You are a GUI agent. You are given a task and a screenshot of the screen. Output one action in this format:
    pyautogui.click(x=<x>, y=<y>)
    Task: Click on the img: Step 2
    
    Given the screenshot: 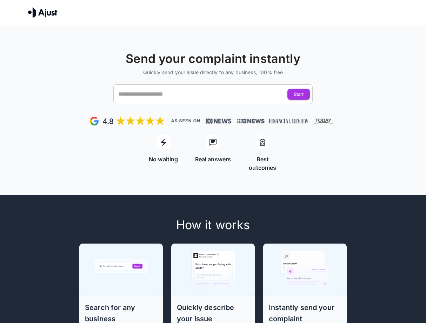 What is the action you would take?
    pyautogui.click(x=213, y=269)
    